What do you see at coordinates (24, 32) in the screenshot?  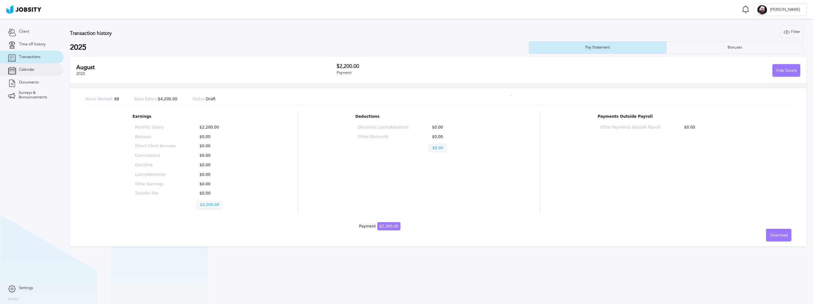 I see `span: Client` at bounding box center [24, 32].